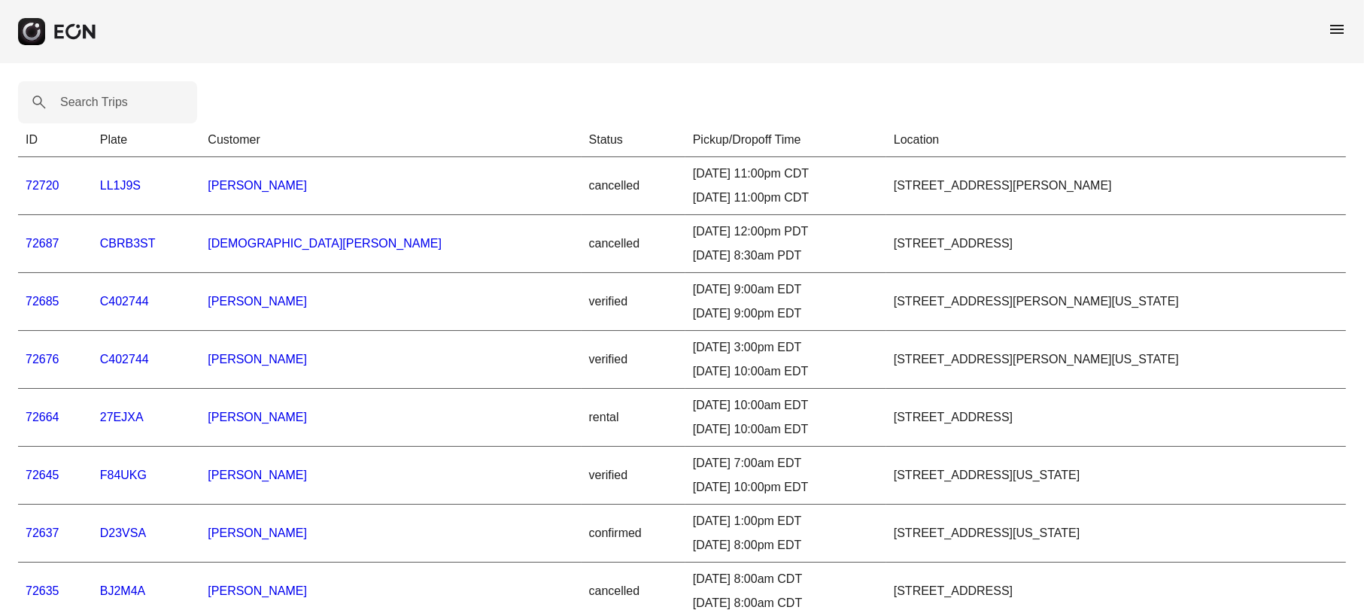  What do you see at coordinates (785, 140) in the screenshot?
I see `th: Pickup/Dropoff Time` at bounding box center [785, 140].